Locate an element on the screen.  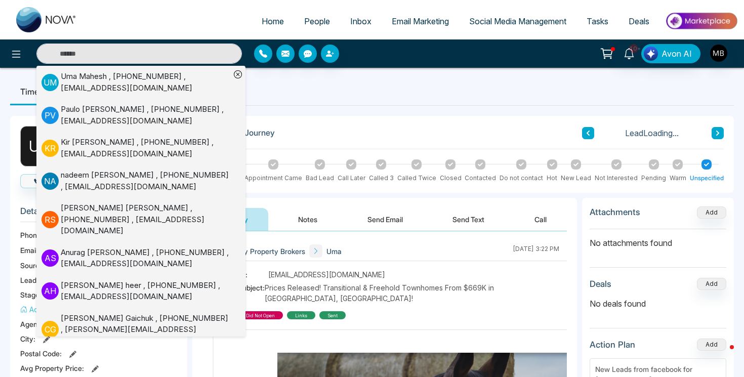
span: Source: is located at coordinates (33, 265).